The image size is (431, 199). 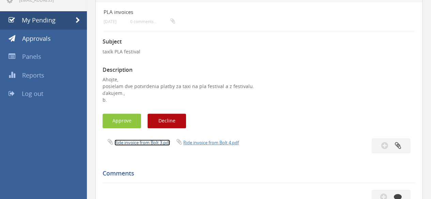 I want to click on a: Ride invoice from Bolt 3.pdf, so click(x=142, y=143).